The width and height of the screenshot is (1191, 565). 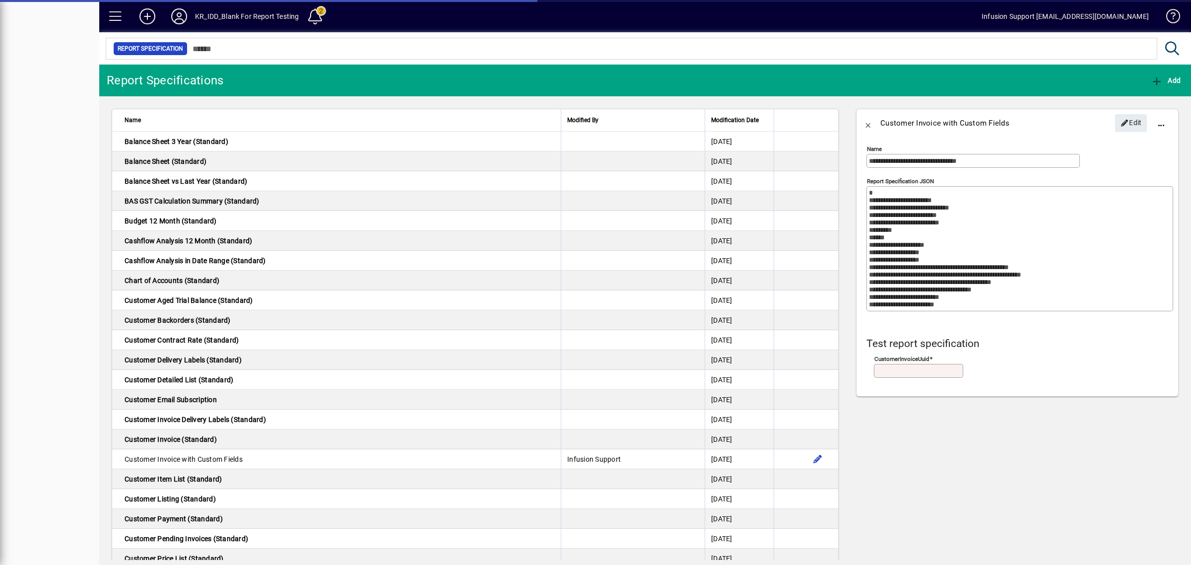 What do you see at coordinates (133, 120) in the screenshot?
I see `span: Name` at bounding box center [133, 120].